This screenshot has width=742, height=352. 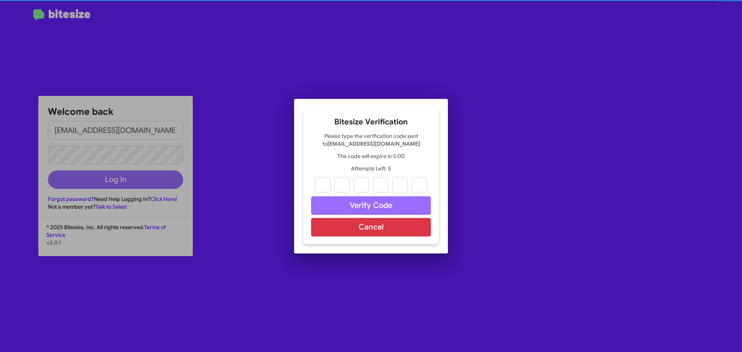 I want to click on h2: Bitesize Verification, so click(x=371, y=122).